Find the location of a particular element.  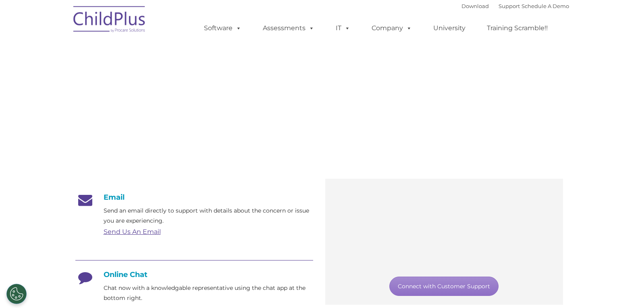

h4: Email is located at coordinates (194, 197).